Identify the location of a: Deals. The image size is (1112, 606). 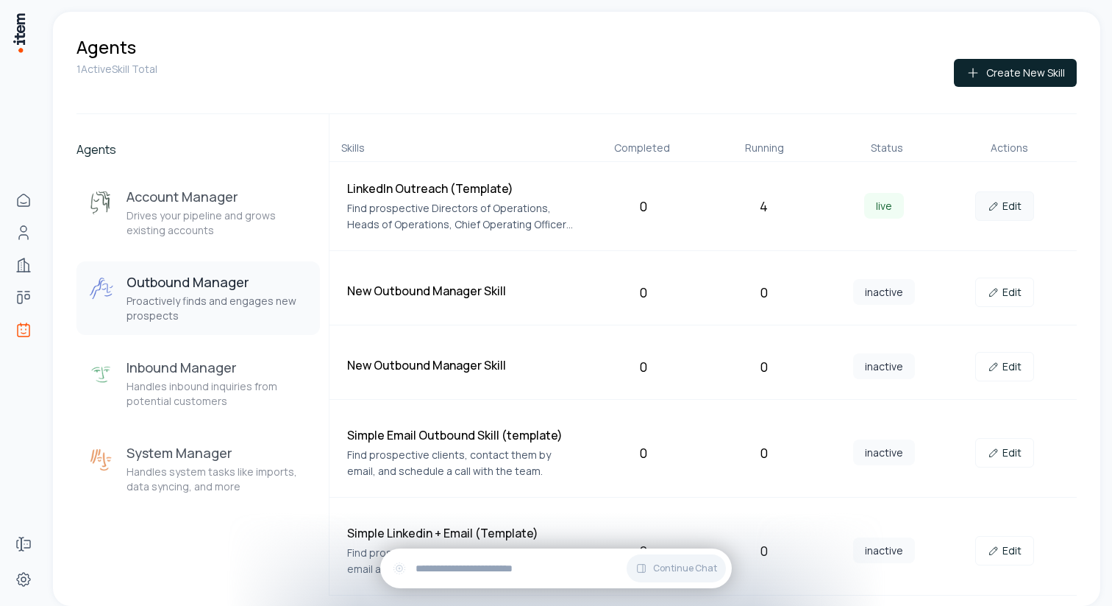
(24, 297).